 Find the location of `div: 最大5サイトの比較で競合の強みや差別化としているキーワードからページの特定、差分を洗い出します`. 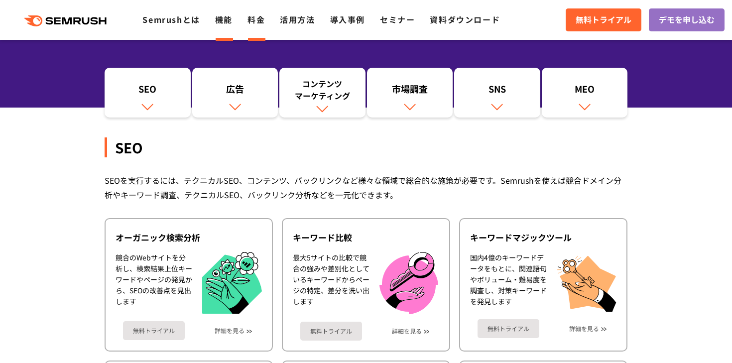

div: 最大5サイトの比較で競合の強みや差別化としているキーワードからページの特定、差分を洗い出します is located at coordinates (331, 283).